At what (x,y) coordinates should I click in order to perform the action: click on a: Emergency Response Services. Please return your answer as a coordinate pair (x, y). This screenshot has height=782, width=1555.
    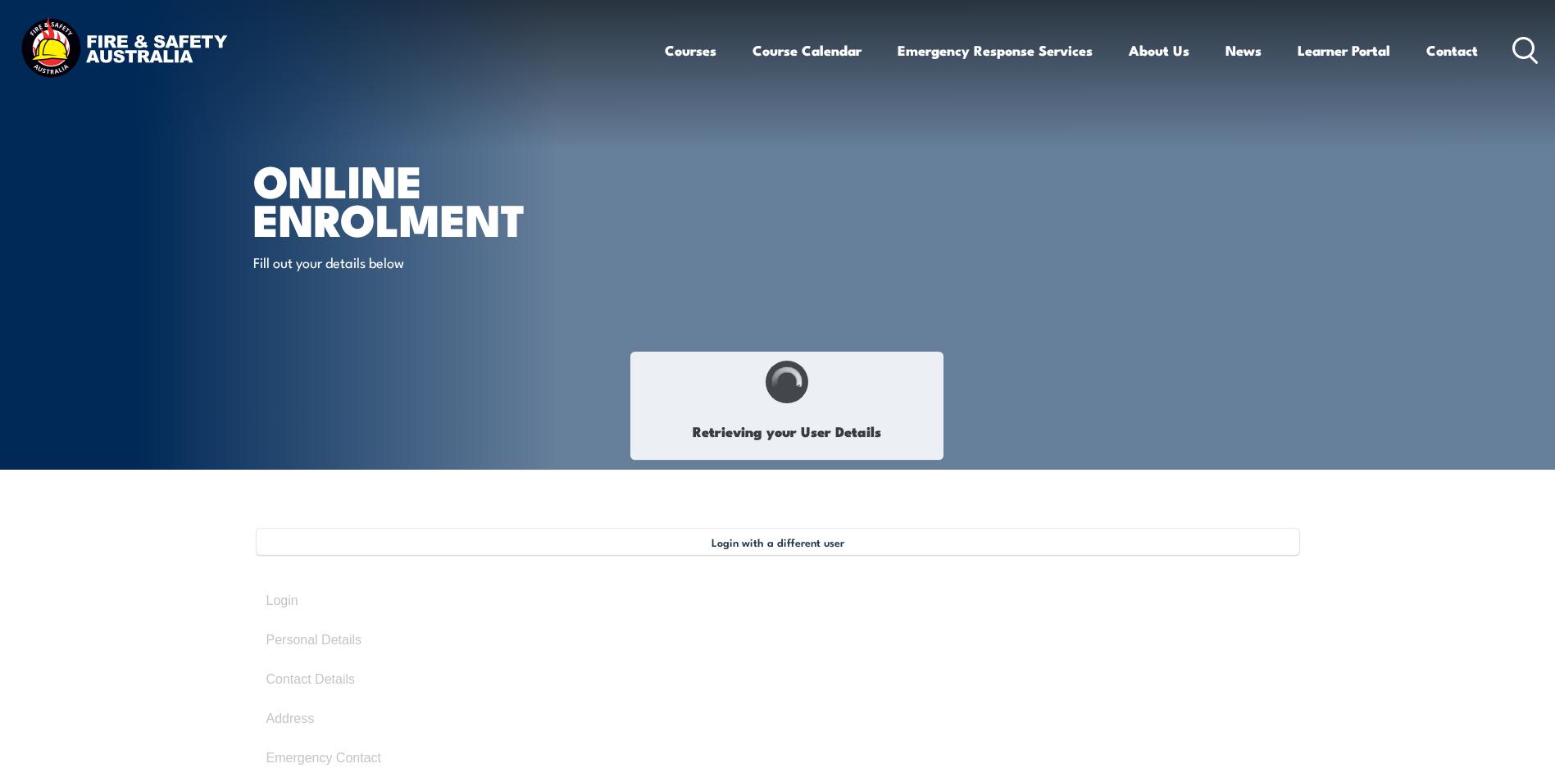
    Looking at the image, I should click on (995, 50).